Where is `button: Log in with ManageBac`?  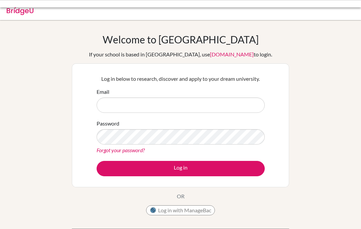
button: Log in with ManageBac is located at coordinates (180, 210).